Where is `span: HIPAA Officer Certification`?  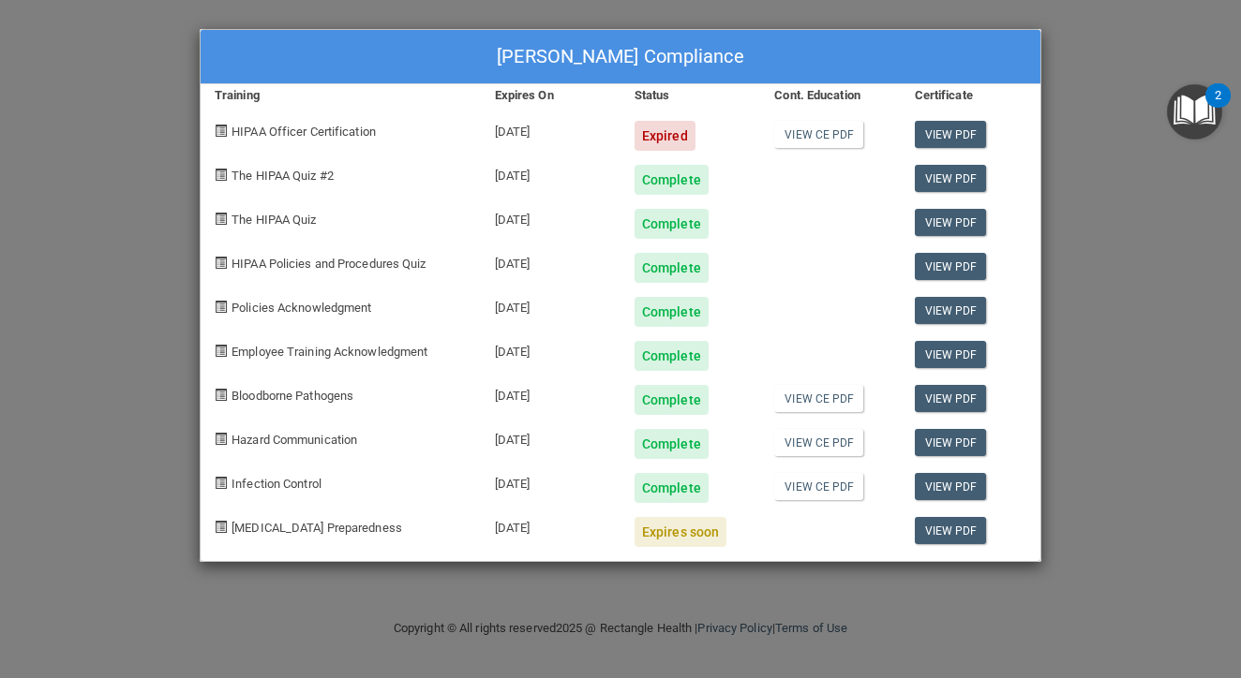 span: HIPAA Officer Certification is located at coordinates (304, 131).